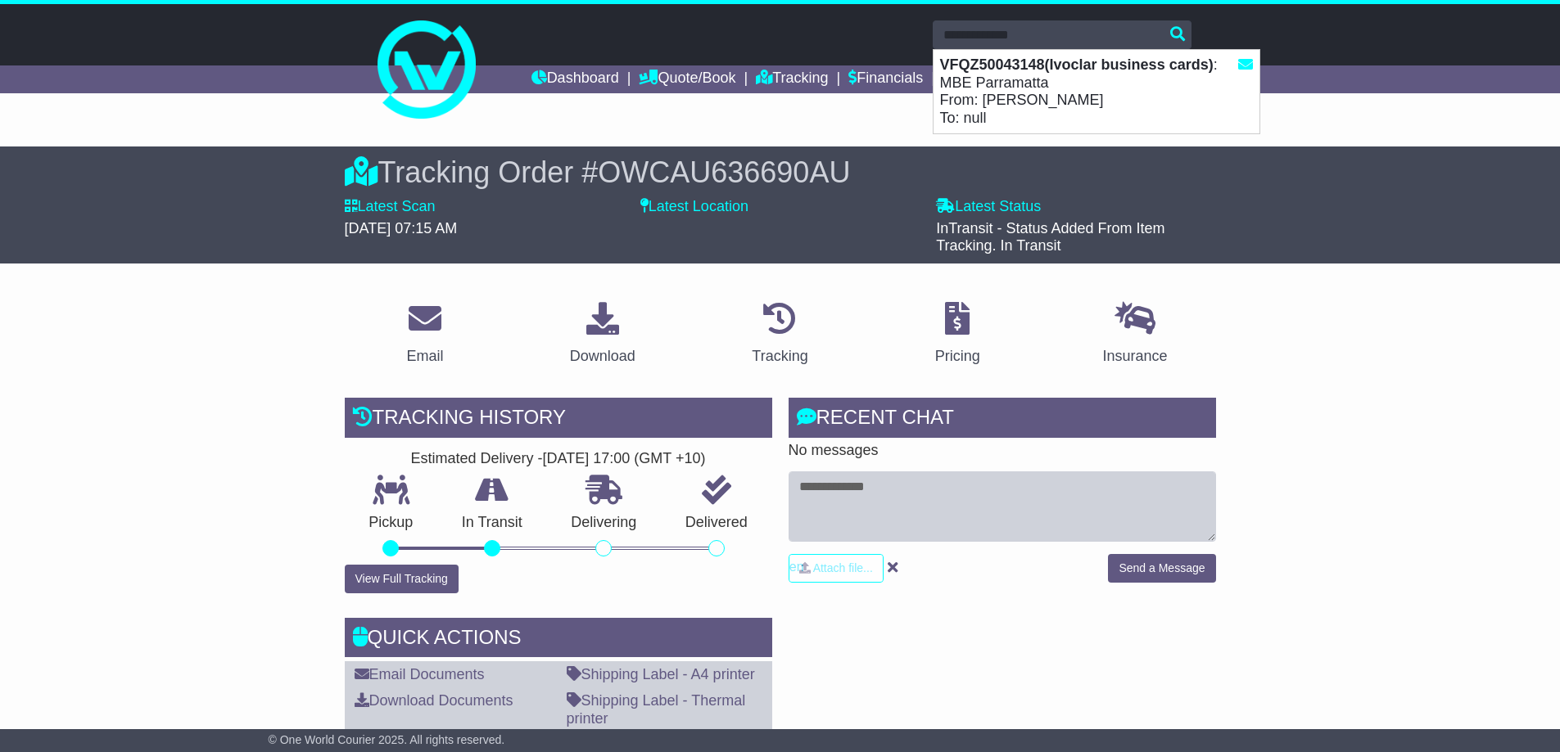 This screenshot has width=1560, height=752. What do you see at coordinates (390, 207) in the screenshot?
I see `label: Latest Scan` at bounding box center [390, 207].